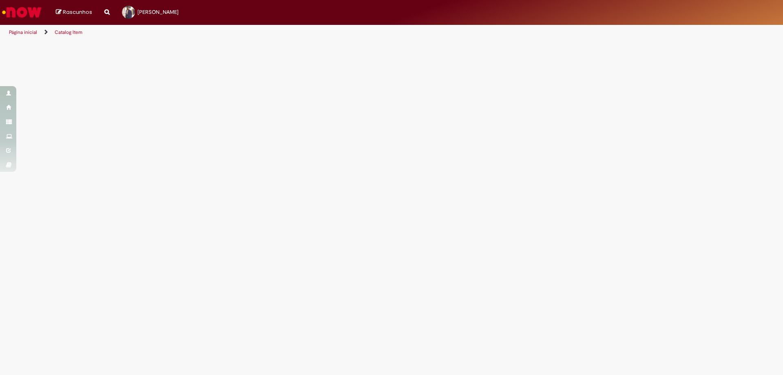 The width and height of the screenshot is (783, 375). Describe the element at coordinates (77, 12) in the screenshot. I see `span: Rascunhos` at that location.